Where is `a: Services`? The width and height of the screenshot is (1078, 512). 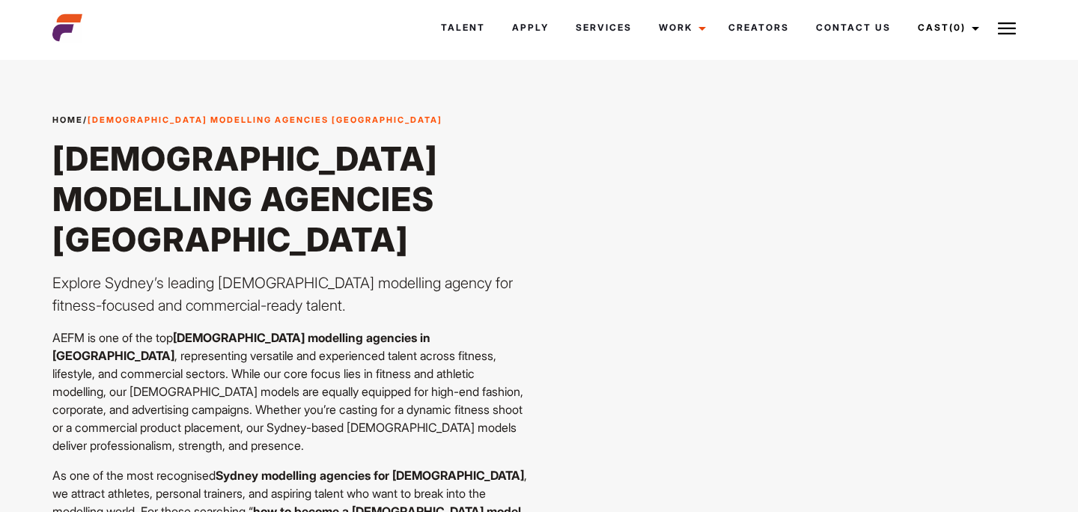
a: Services is located at coordinates (603, 28).